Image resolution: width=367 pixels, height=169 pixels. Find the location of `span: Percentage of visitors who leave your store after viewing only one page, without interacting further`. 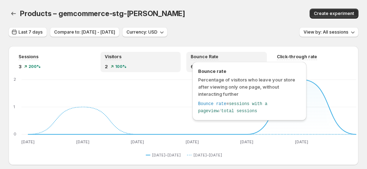

span: Percentage of visitors who leave your store after viewing only one page, without interacting further is located at coordinates (247, 87).